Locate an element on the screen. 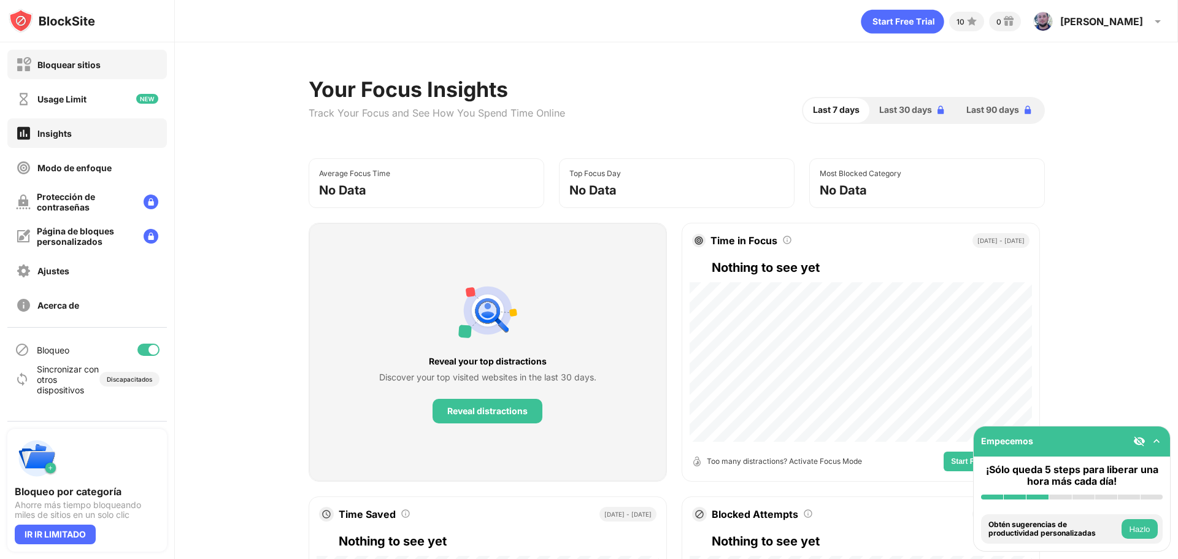  img: eye-not-visible.svg is located at coordinates (1139, 441).